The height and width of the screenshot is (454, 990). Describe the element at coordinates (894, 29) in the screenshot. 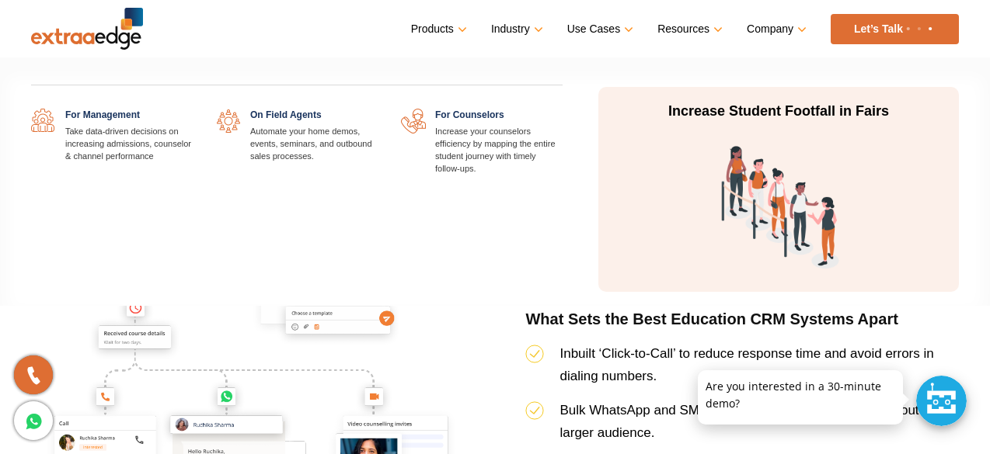

I see `a: Let’s Talk` at that location.